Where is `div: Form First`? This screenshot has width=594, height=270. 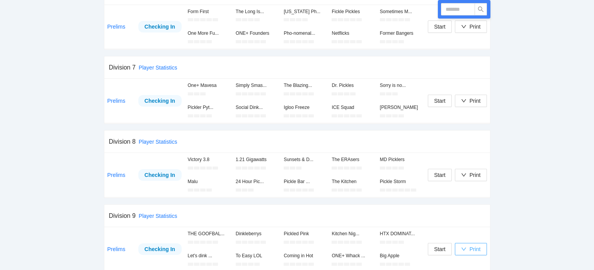
div: Form First is located at coordinates (209, 12).